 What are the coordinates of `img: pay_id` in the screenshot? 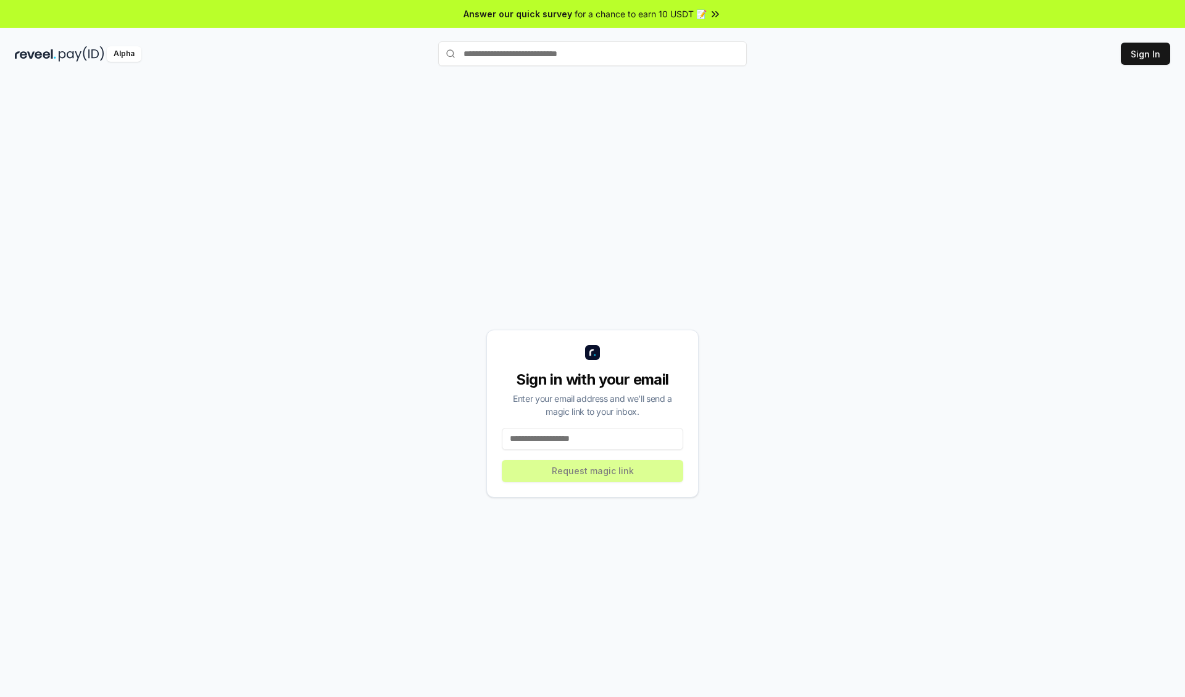 It's located at (81, 54).